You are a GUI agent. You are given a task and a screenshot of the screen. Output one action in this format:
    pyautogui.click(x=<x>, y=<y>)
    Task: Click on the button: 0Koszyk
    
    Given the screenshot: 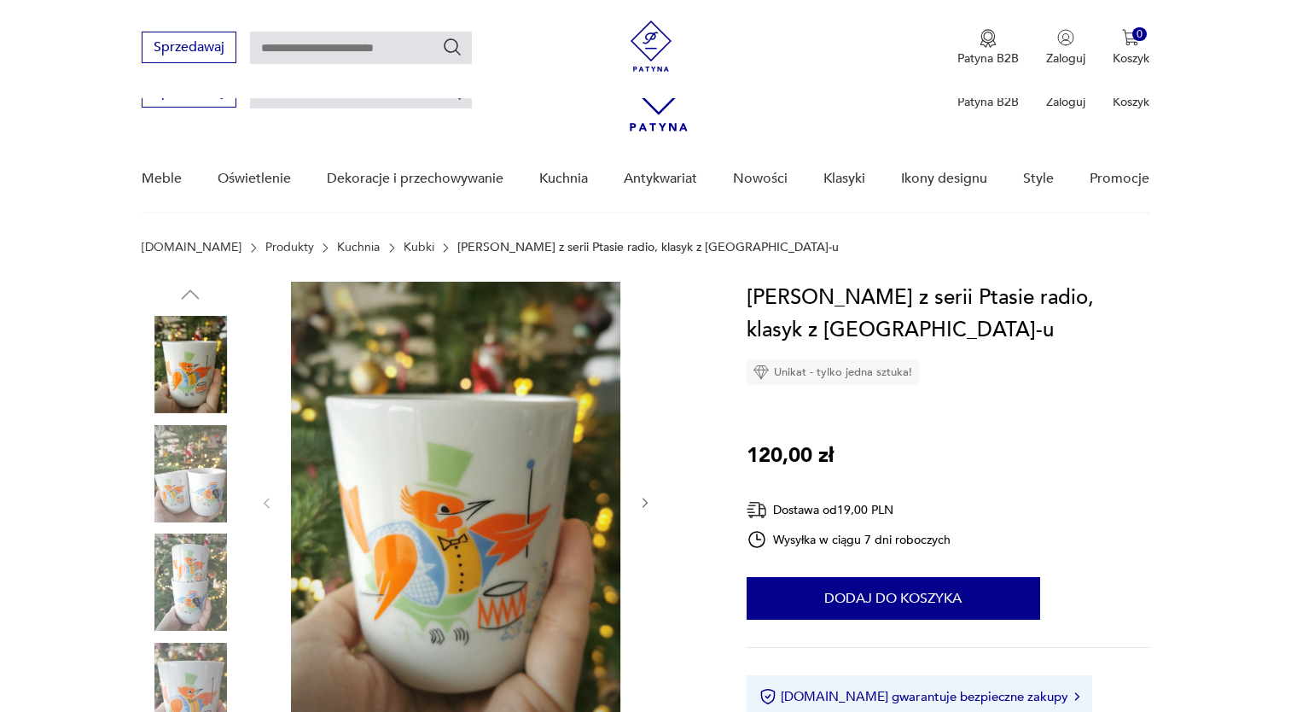 What is the action you would take?
    pyautogui.click(x=1131, y=48)
    